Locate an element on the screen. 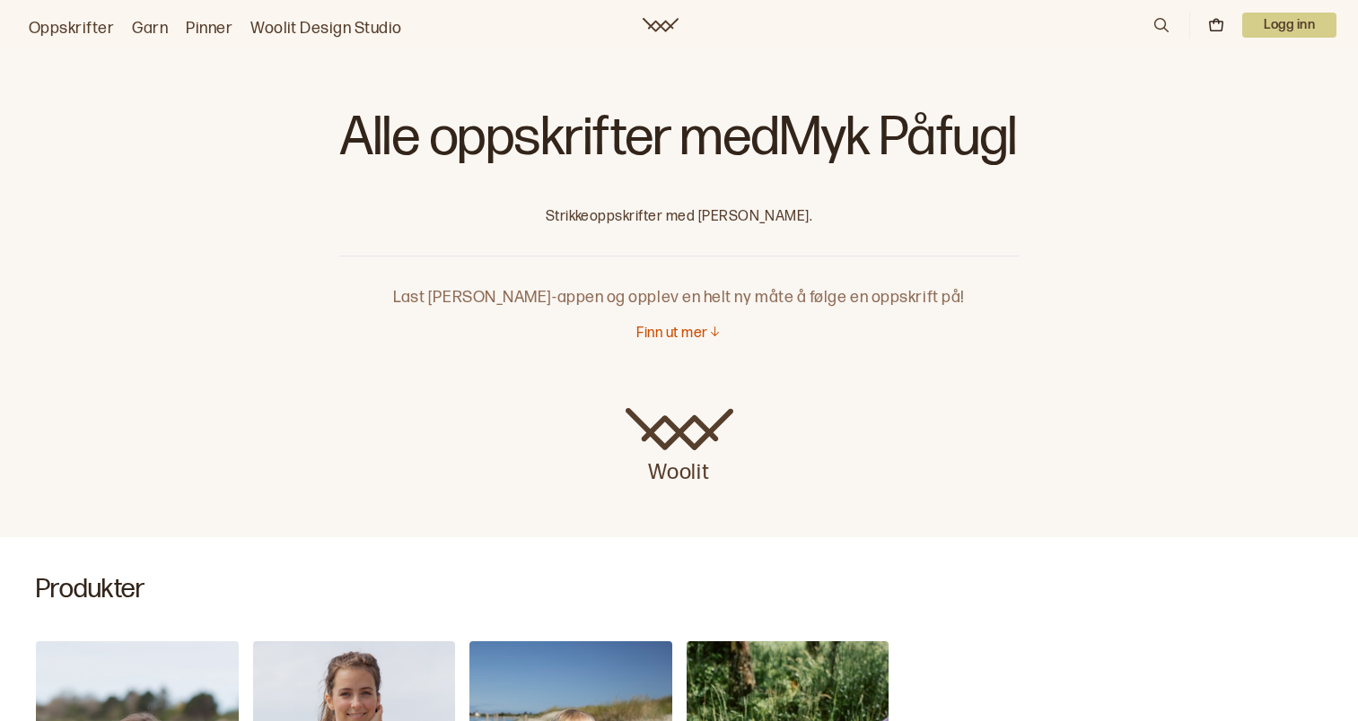  a: Garn is located at coordinates (150, 29).